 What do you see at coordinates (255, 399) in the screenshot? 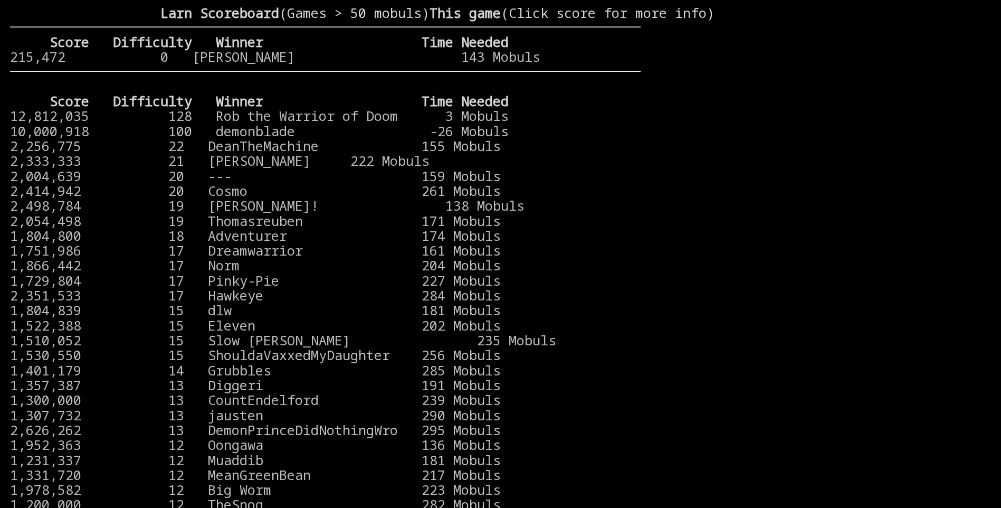
I see `a: 1,300,000 13 CountEndelford 239 Mobuls` at bounding box center [255, 399].